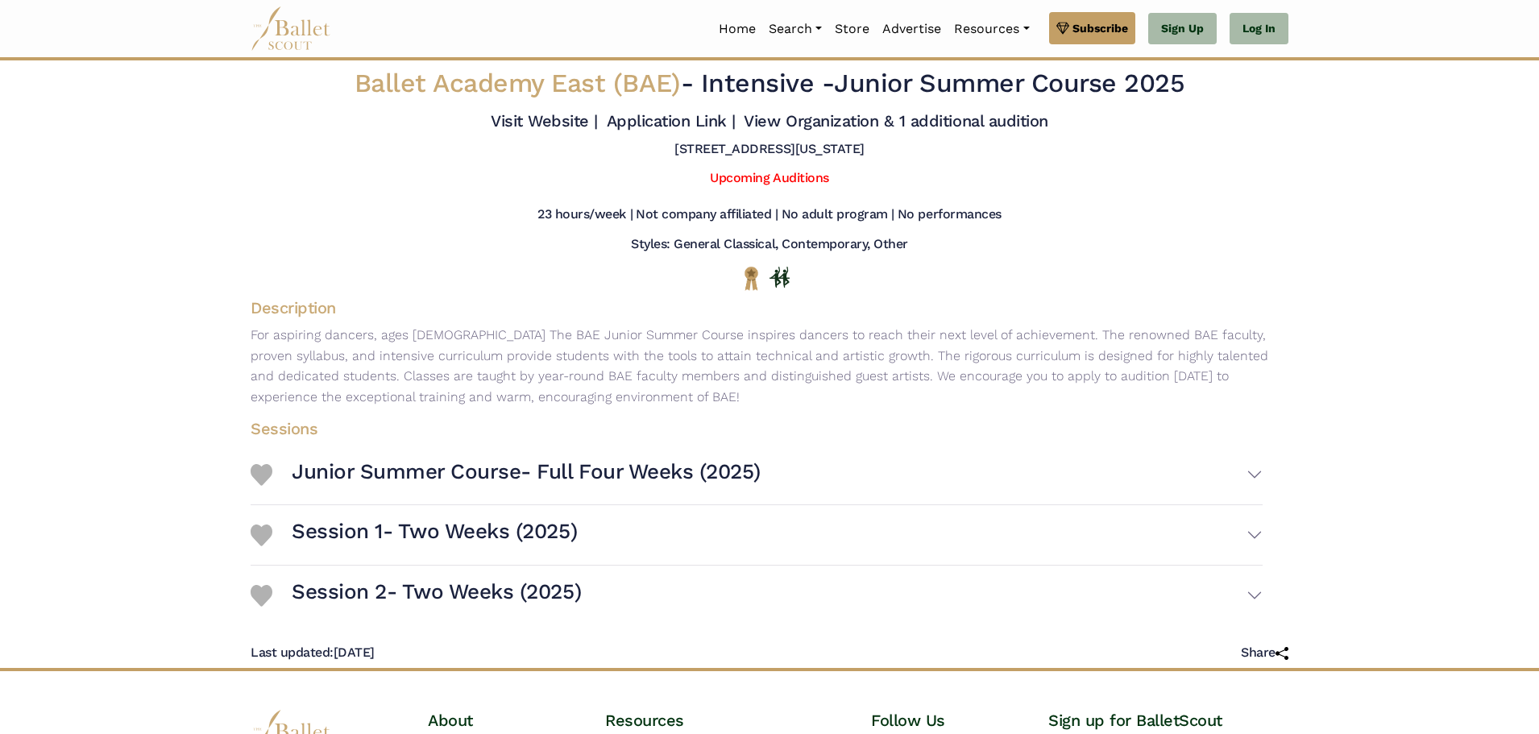  I want to click on h5: 23 hours/week |, so click(585, 214).